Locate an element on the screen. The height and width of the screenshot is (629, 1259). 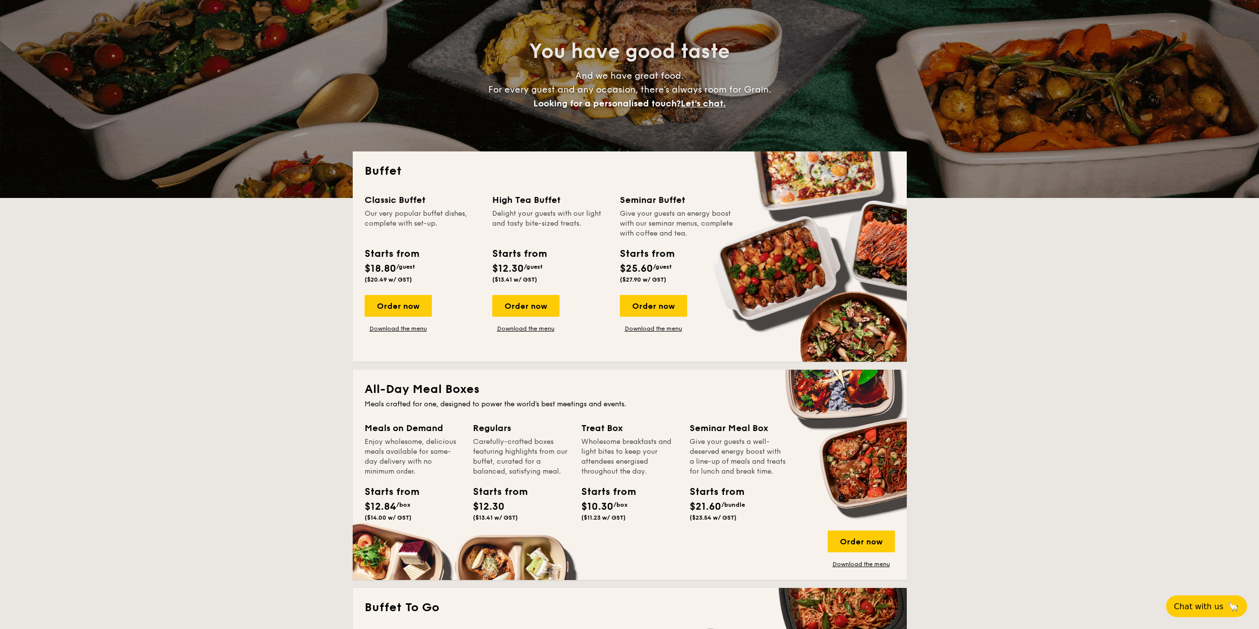
h2: Buffet is located at coordinates (630, 171).